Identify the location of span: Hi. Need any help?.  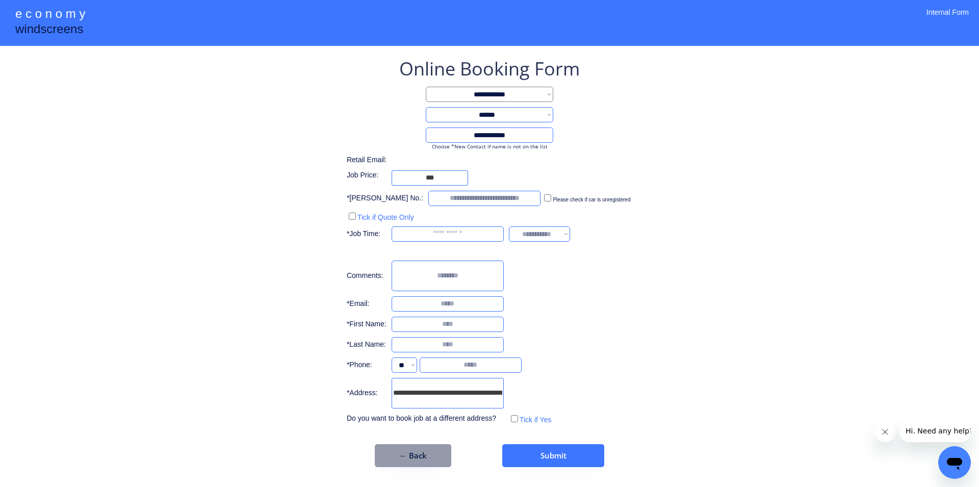
(40, 11).